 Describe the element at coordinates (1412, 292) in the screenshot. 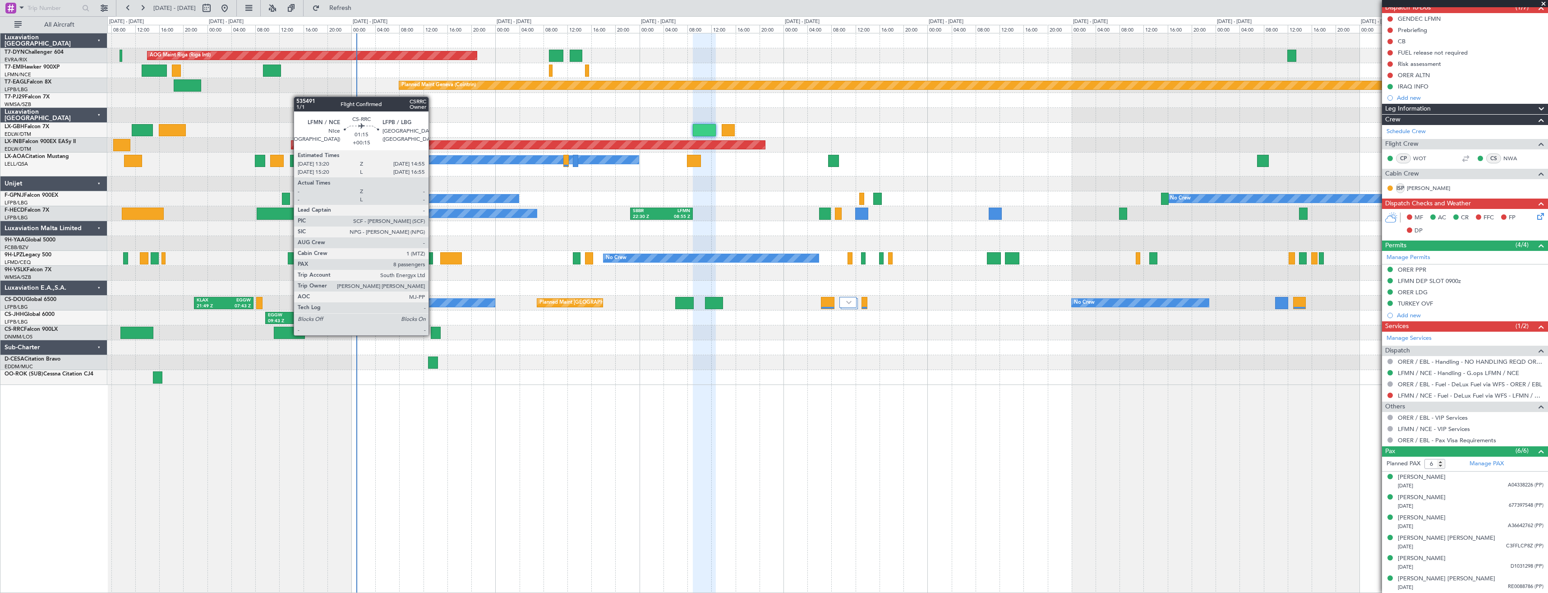

I see `div: ORER LDG` at that location.